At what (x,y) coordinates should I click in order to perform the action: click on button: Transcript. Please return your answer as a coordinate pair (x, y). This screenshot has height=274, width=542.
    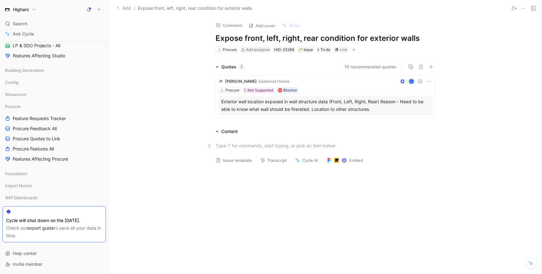
    Looking at the image, I should click on (274, 160).